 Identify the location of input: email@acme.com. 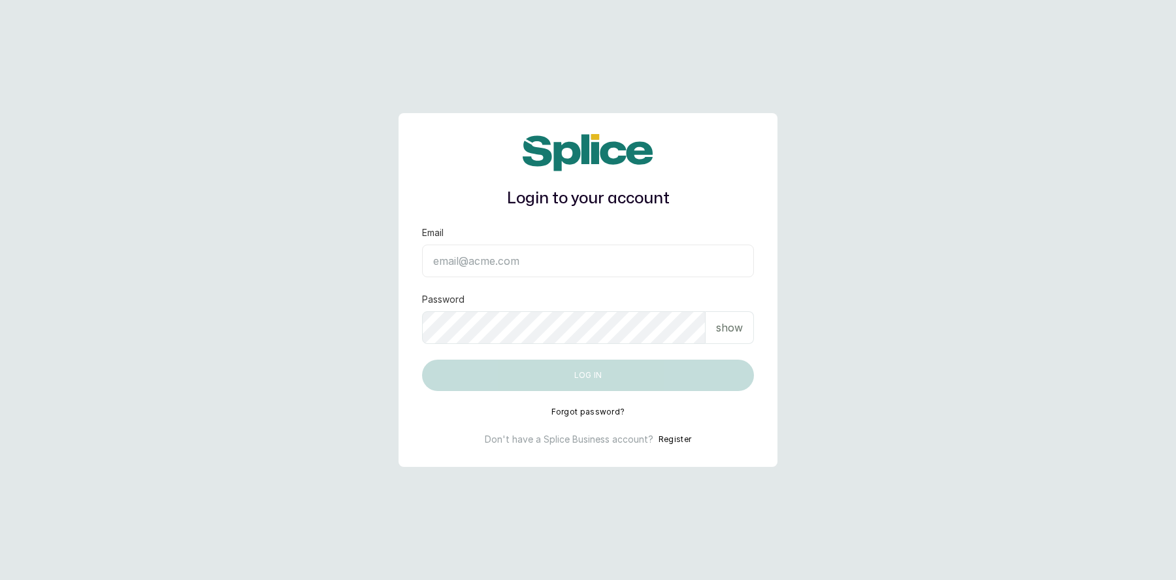
(588, 261).